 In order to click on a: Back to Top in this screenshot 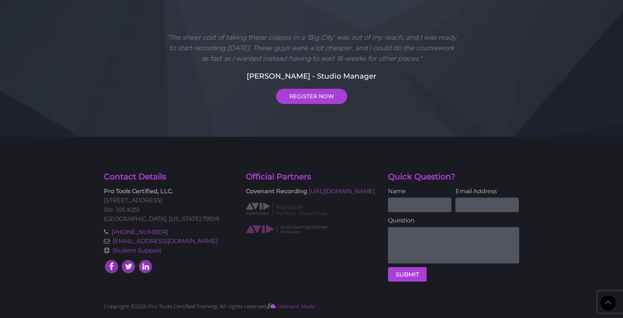, I will do `click(608, 303)`.